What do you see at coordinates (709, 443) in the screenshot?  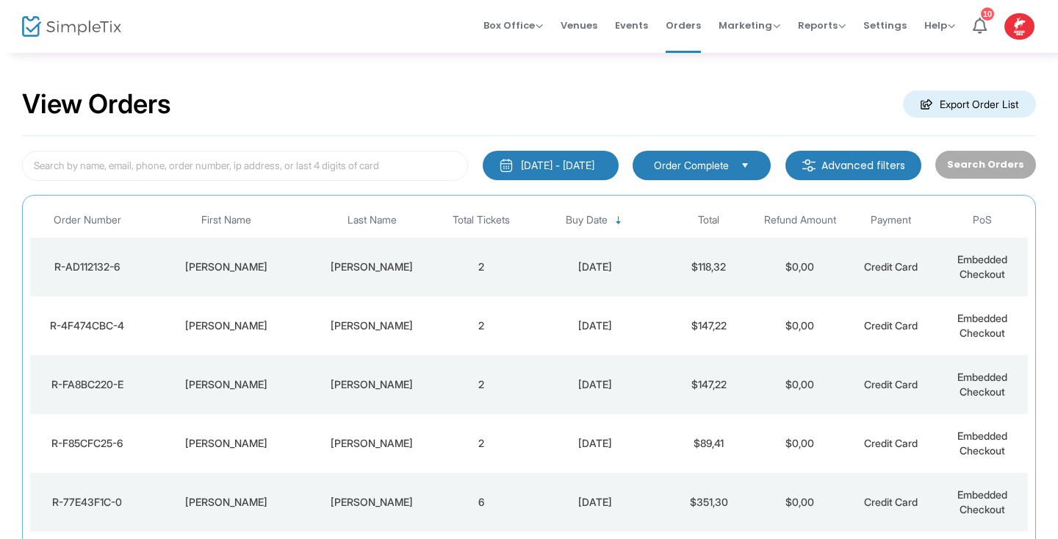 I see `td: $89,41` at bounding box center [709, 443].